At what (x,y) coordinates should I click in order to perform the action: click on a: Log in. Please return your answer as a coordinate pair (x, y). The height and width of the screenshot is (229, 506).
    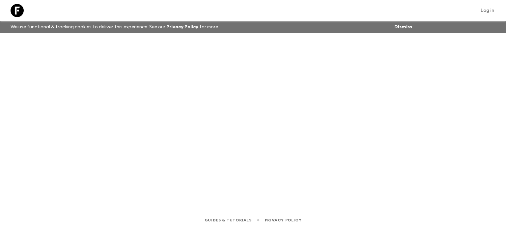
    Looking at the image, I should click on (488, 11).